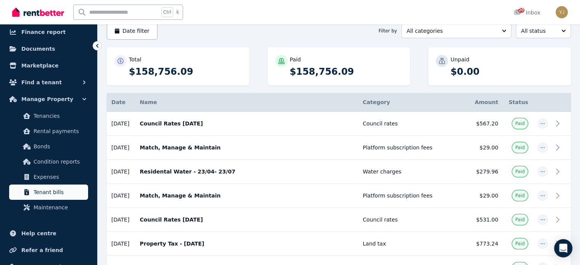 Image resolution: width=580 pixels, height=265 pixels. I want to click on span: Tenancies, so click(59, 116).